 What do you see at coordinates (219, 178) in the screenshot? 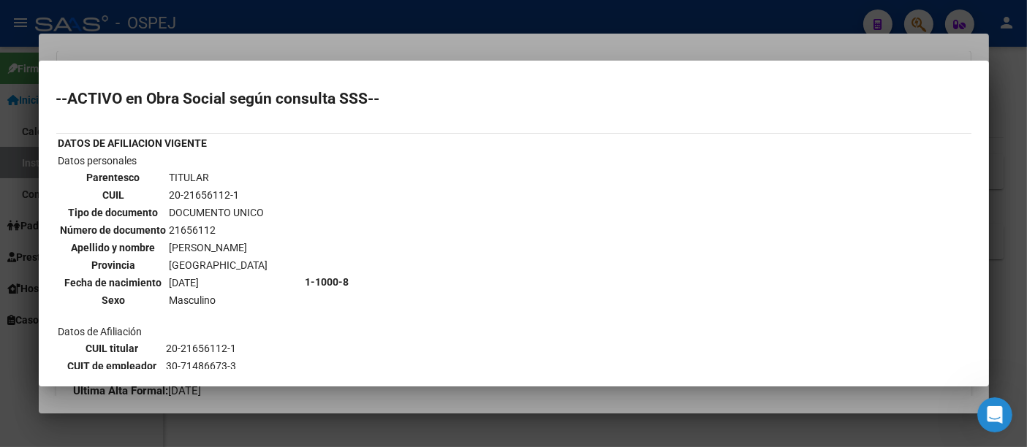
I see `td: TITULAR` at bounding box center [219, 178].